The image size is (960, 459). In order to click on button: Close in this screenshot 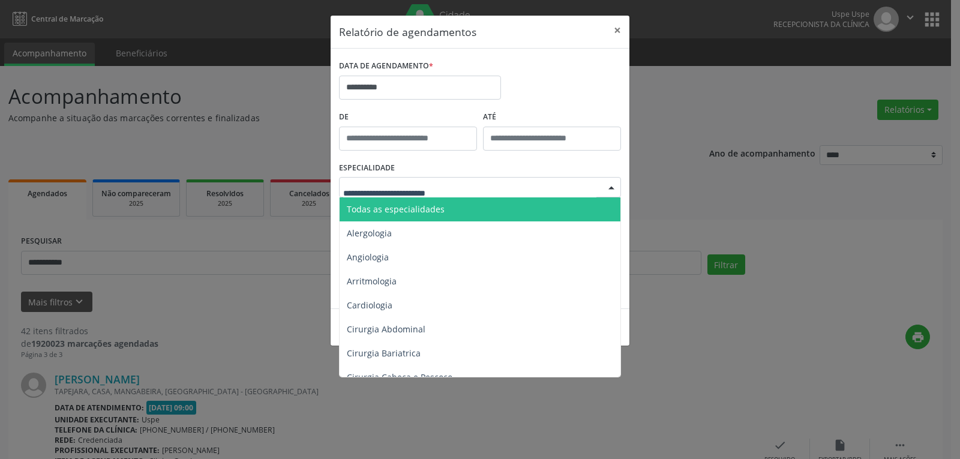, I will do `click(617, 30)`.